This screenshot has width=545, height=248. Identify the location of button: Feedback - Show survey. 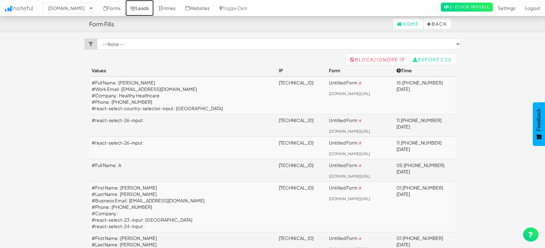
(539, 124).